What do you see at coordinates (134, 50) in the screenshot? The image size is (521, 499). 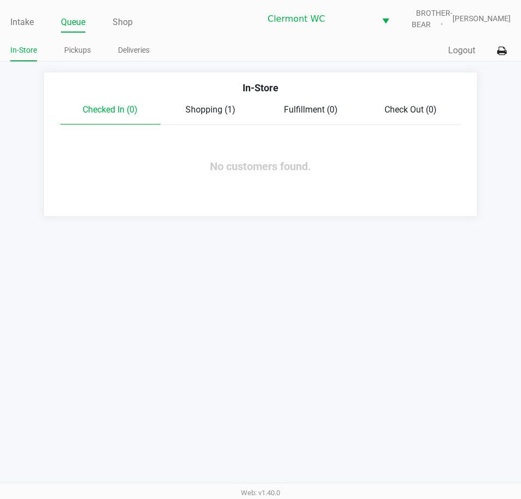 I see `a: Deliveries` at bounding box center [134, 50].